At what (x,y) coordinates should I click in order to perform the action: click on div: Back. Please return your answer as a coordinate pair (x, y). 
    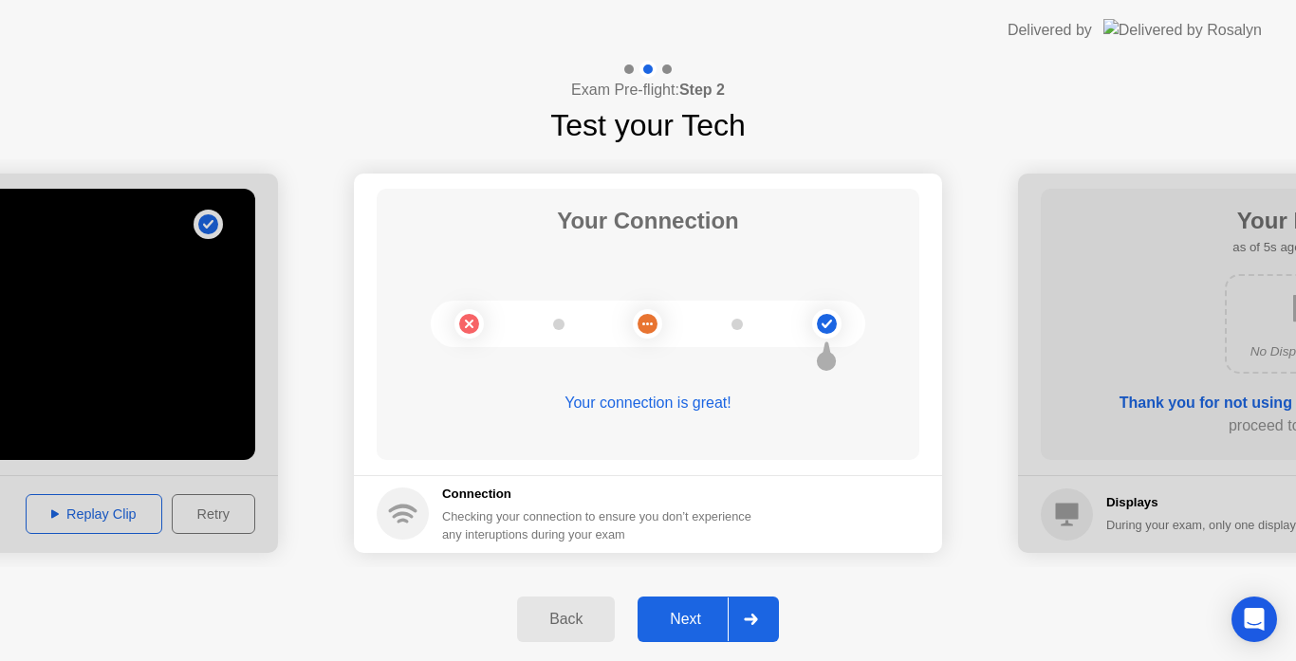
    Looking at the image, I should click on (565, 619).